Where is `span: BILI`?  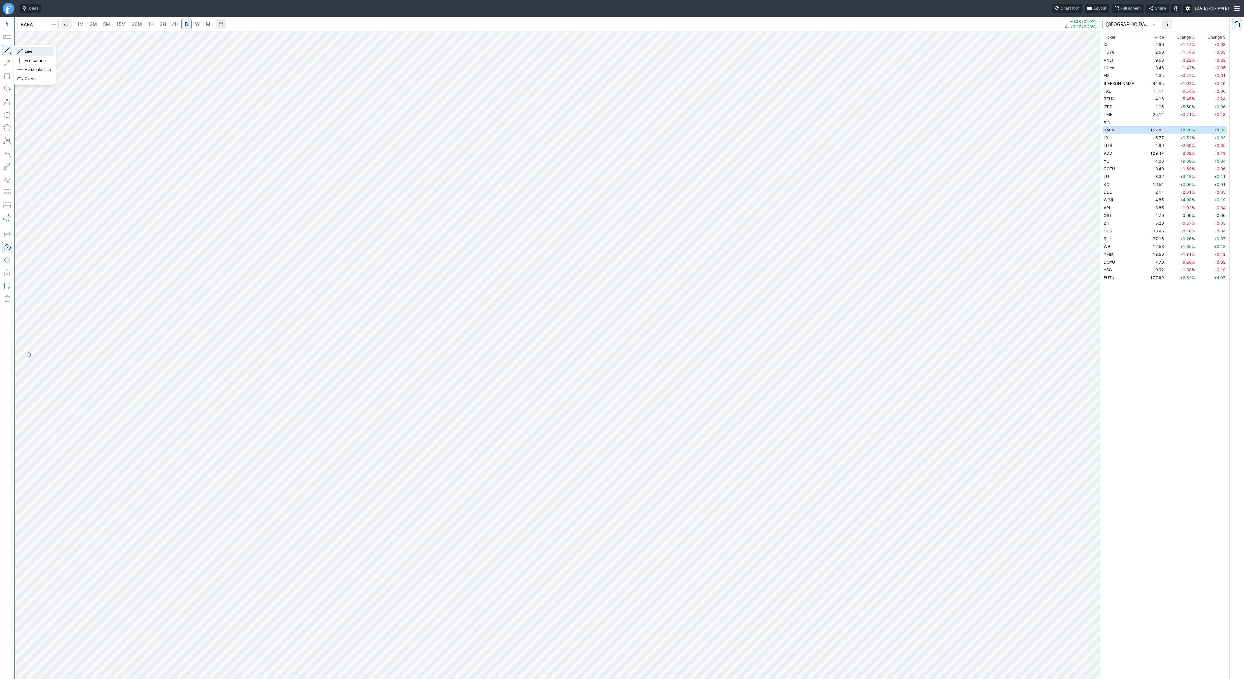 span: BILI is located at coordinates (1107, 239).